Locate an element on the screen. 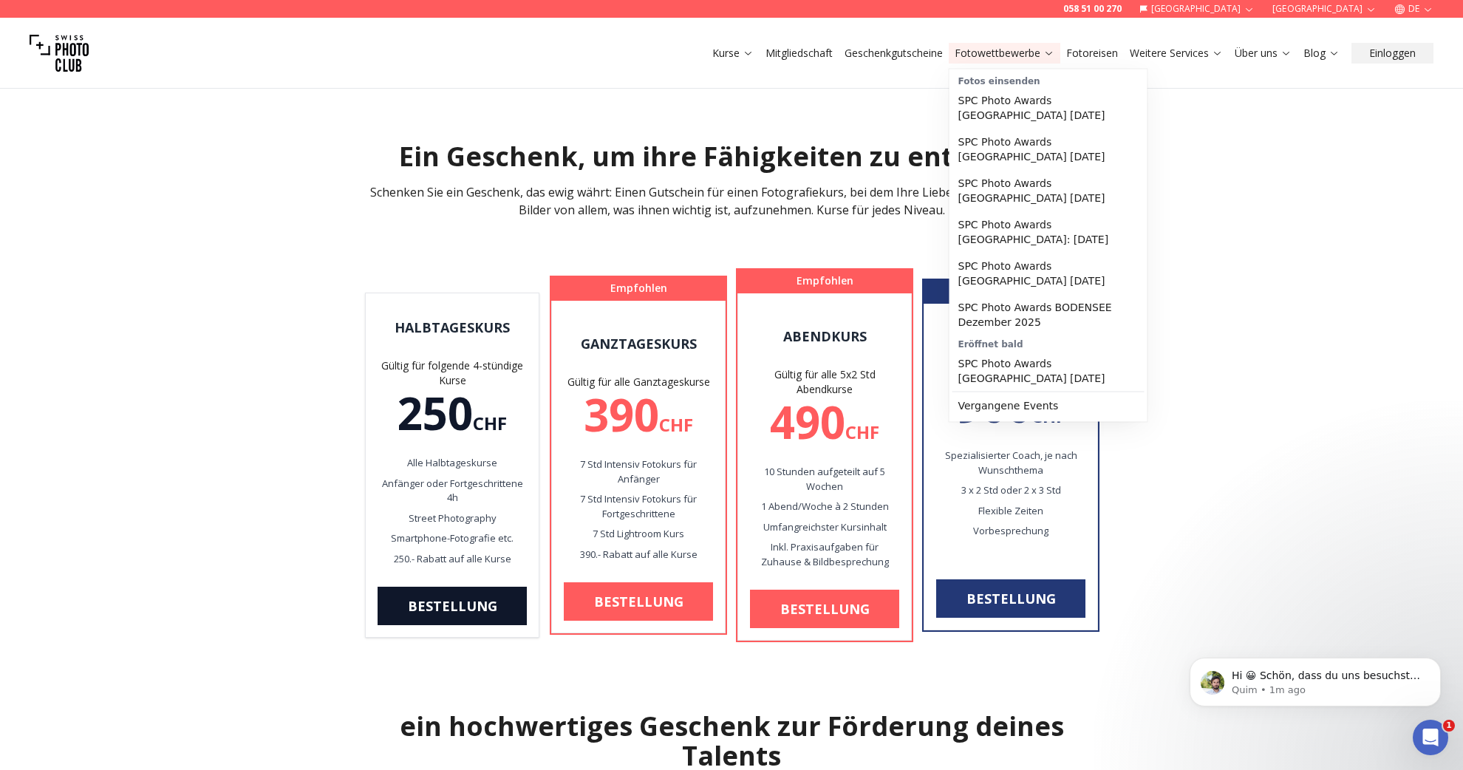 The height and width of the screenshot is (770, 1463). div: 6 Stunden Paket is located at coordinates (1011, 373).